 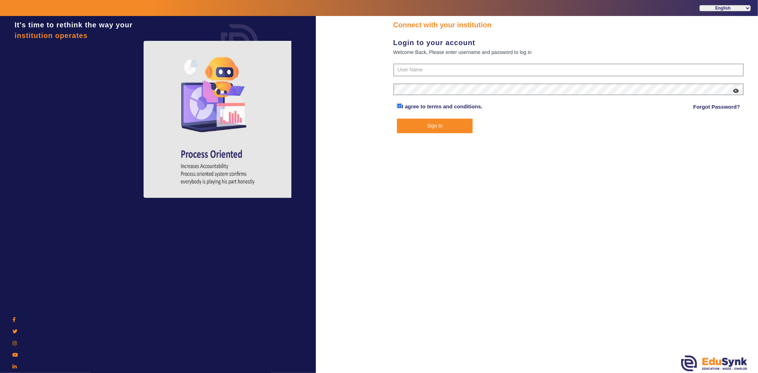 I want to click on div: Connect with your institution, so click(x=569, y=25).